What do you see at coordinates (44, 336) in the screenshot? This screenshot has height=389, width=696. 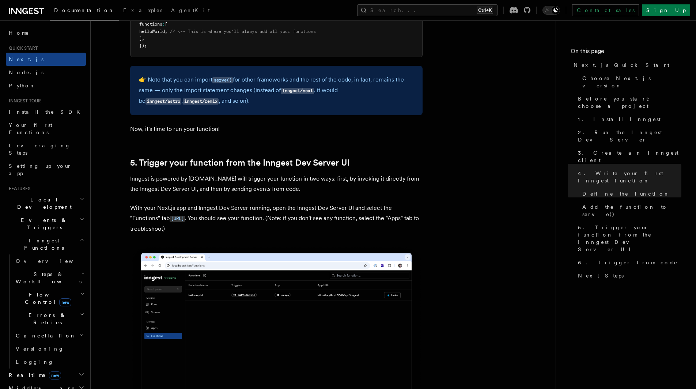 I see `span: Cancellation` at bounding box center [44, 336].